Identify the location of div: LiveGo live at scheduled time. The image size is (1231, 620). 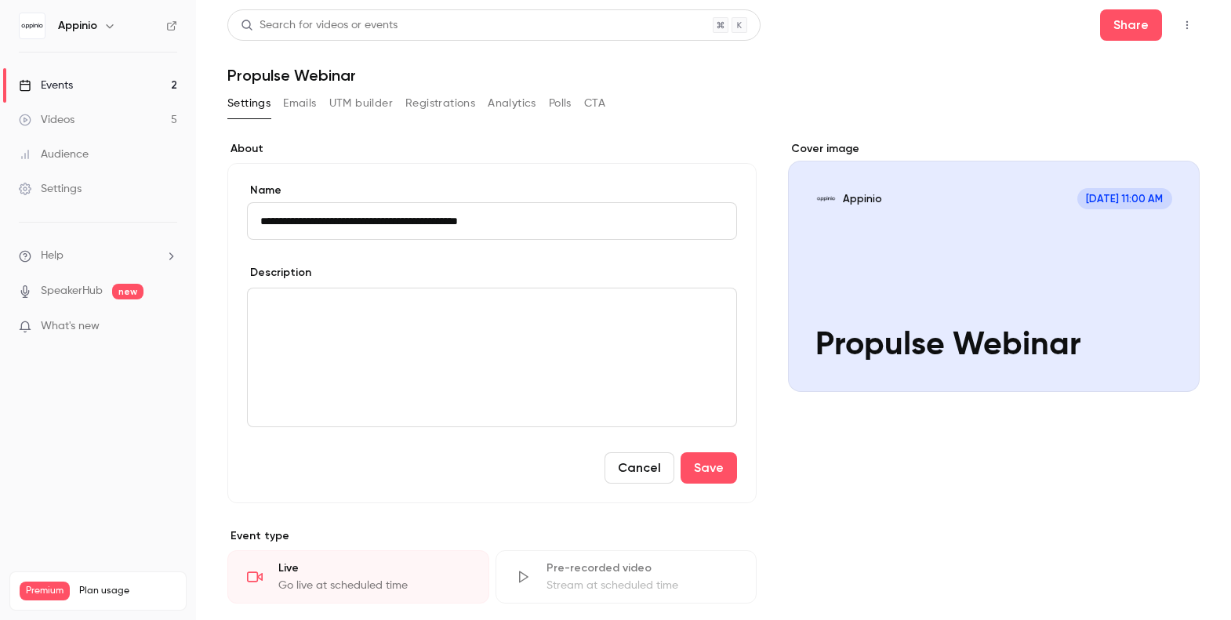
(358, 577).